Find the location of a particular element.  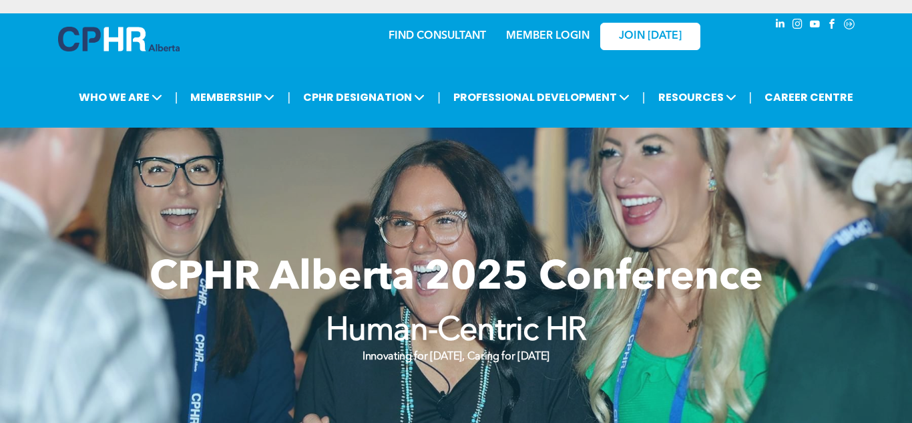

span: RESOURCES is located at coordinates (697, 97).